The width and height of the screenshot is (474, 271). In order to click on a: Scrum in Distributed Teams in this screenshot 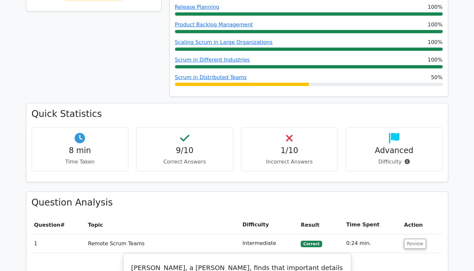, I will do `click(211, 77)`.